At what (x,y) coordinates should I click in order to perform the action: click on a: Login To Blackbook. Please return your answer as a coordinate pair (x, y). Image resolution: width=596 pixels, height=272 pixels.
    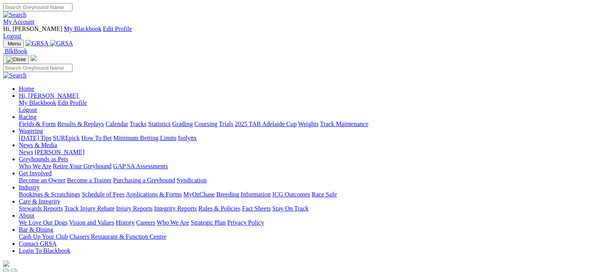
    Looking at the image, I should click on (45, 251).